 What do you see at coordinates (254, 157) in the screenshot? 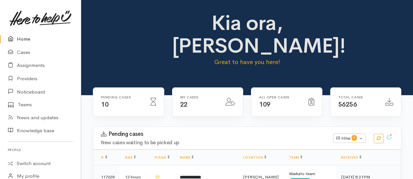
I see `a: Location` at bounding box center [254, 157].